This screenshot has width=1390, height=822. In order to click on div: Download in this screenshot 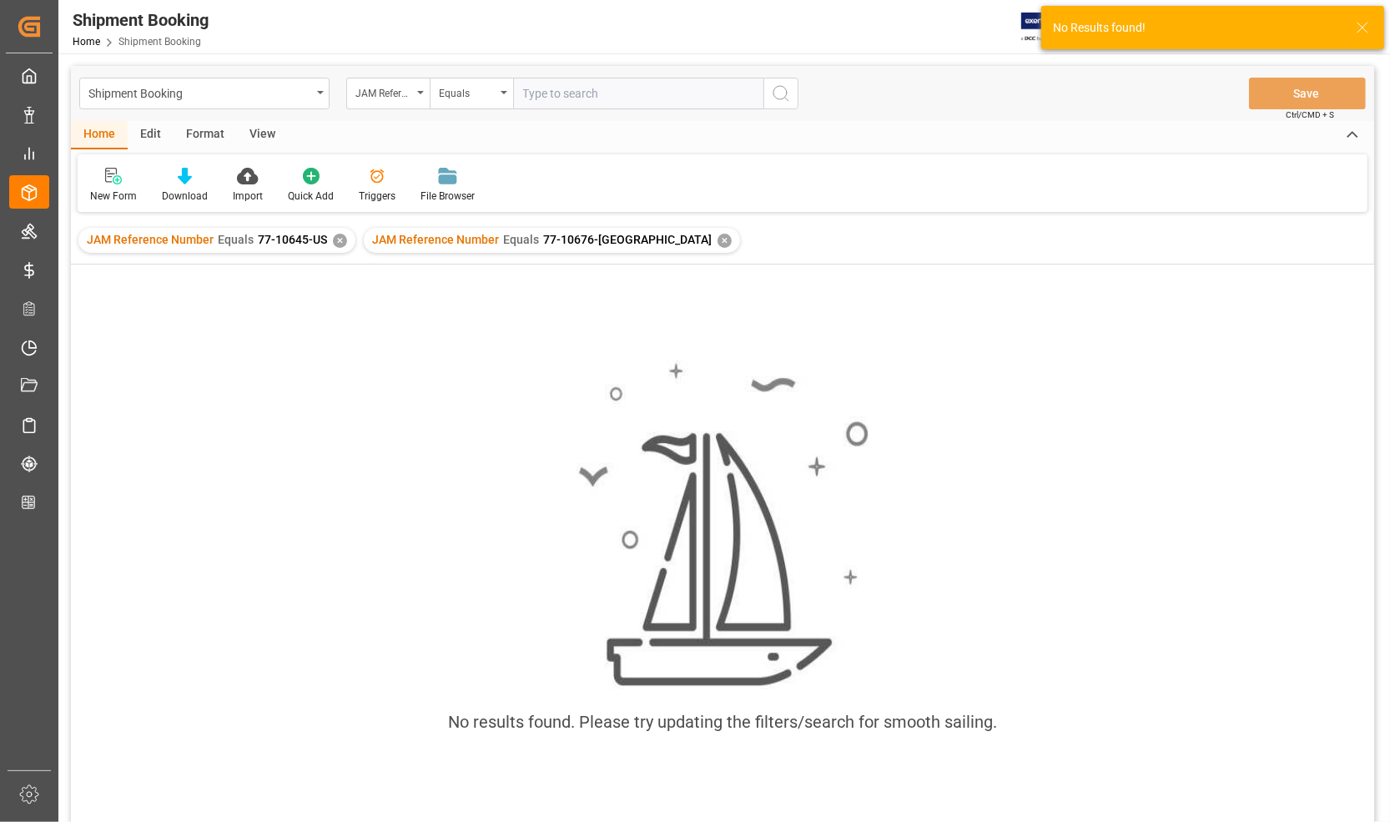, I will do `click(184, 196)`.